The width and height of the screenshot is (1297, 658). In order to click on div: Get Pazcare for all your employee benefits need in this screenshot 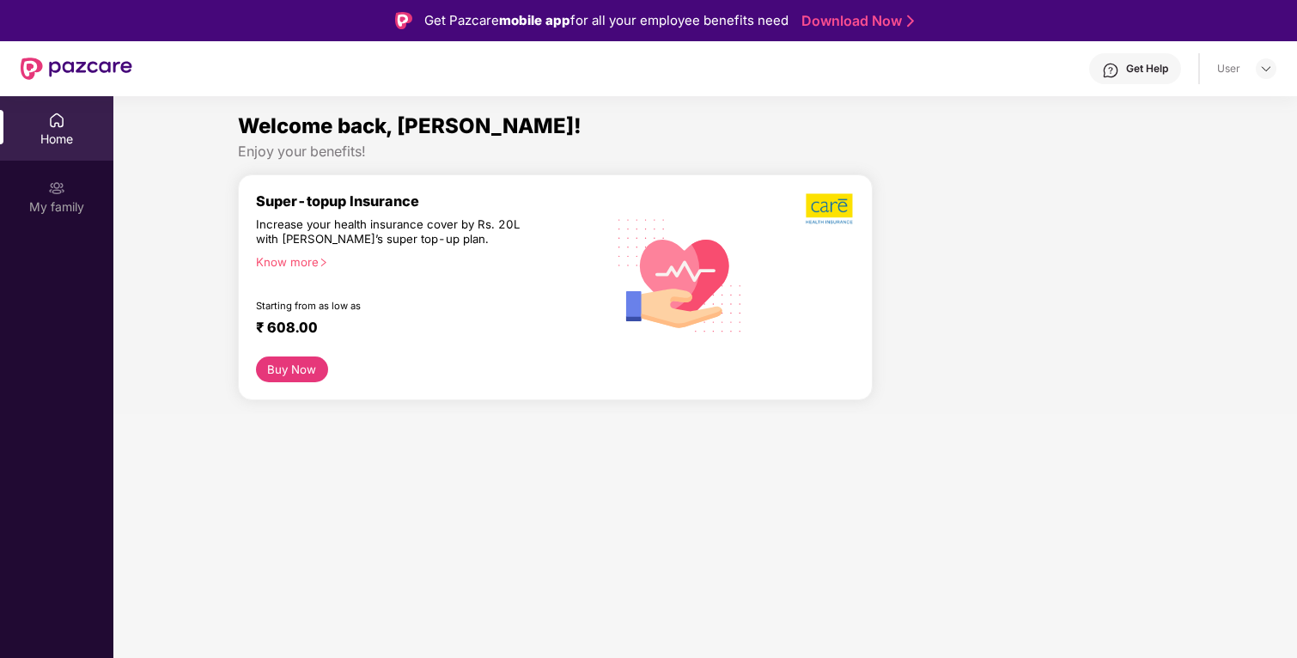, I will do `click(606, 21)`.